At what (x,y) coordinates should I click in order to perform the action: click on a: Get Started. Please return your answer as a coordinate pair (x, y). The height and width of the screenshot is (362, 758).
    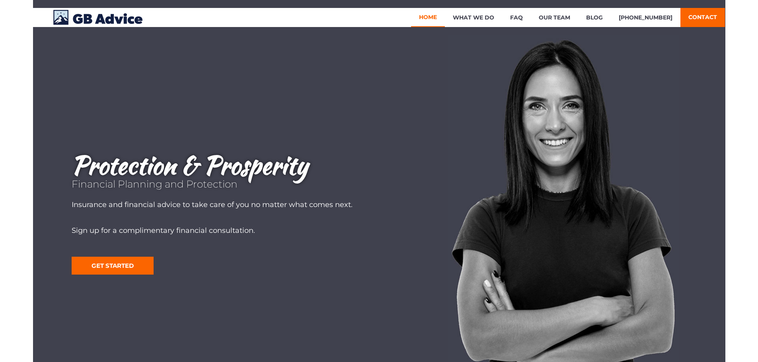
    Looking at the image, I should click on (113, 266).